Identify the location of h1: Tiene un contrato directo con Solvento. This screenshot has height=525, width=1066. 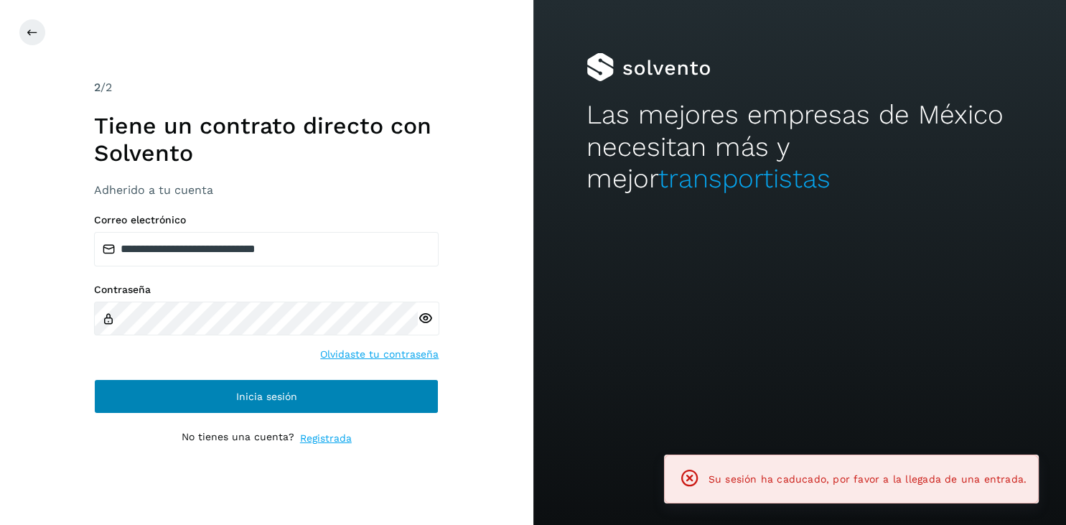
(266, 139).